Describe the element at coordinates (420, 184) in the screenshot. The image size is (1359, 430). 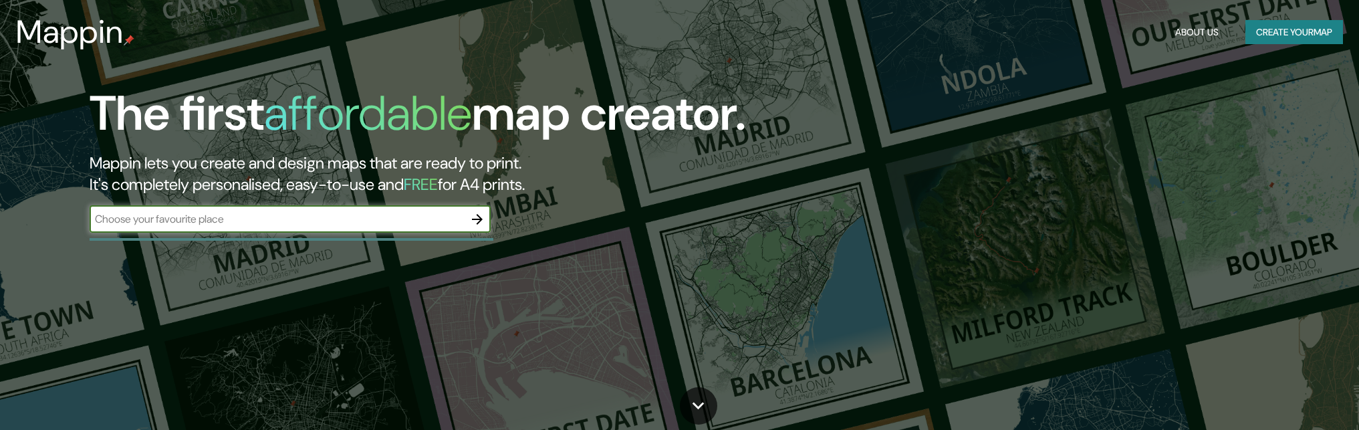
I see `h5: FREE` at that location.